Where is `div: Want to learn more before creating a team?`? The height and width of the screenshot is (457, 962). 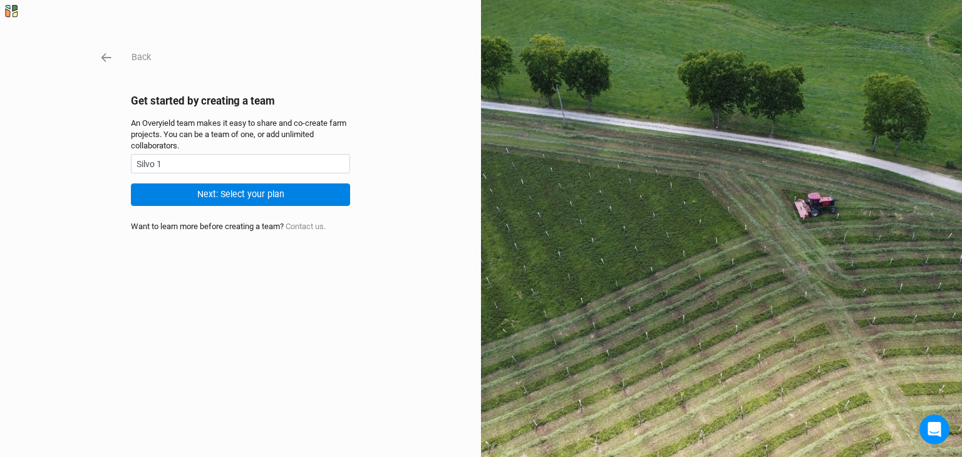
div: Want to learn more before creating a team? is located at coordinates (241, 227).